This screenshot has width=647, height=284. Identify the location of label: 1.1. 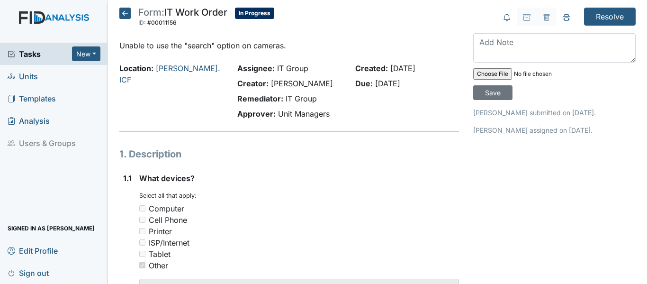
(128, 178).